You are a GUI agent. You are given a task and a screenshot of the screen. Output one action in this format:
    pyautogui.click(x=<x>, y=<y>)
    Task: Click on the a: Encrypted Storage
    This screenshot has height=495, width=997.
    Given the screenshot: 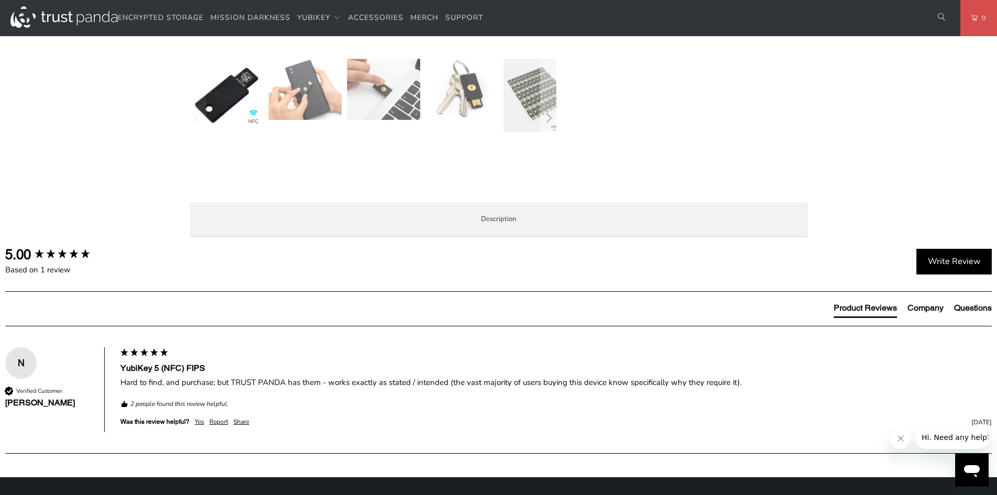 What is the action you would take?
    pyautogui.click(x=161, y=18)
    